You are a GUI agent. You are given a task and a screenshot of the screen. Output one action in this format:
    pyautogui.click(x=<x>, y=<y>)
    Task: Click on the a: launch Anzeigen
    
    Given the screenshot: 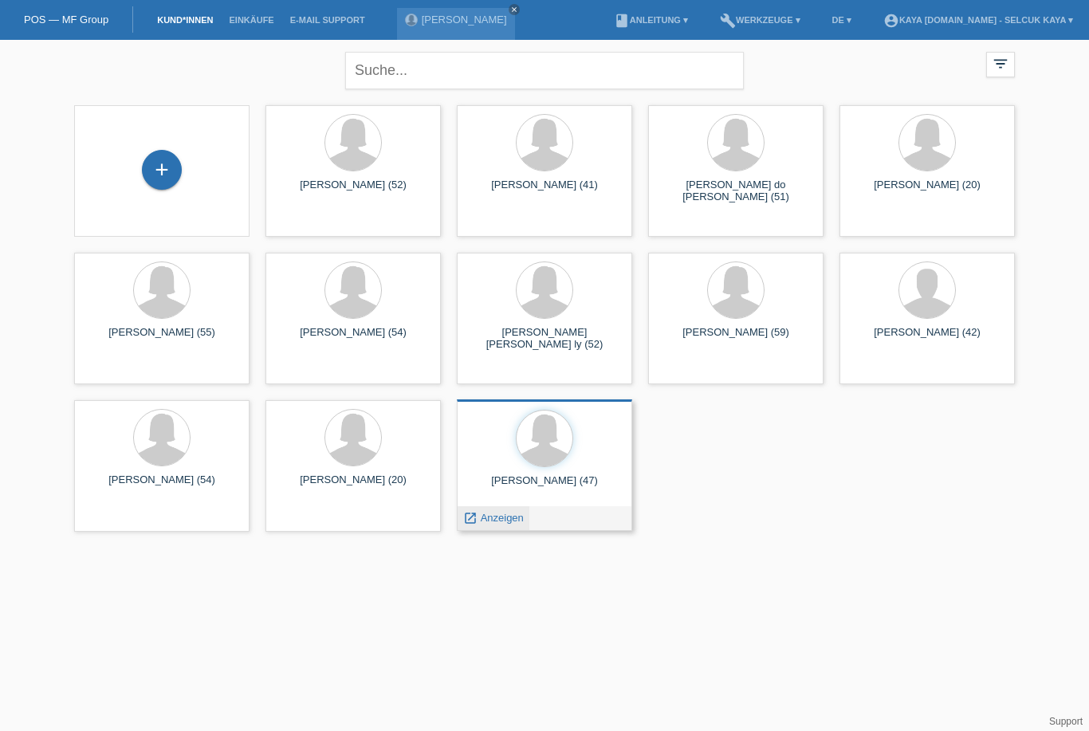 What is the action you would take?
    pyautogui.click(x=493, y=517)
    